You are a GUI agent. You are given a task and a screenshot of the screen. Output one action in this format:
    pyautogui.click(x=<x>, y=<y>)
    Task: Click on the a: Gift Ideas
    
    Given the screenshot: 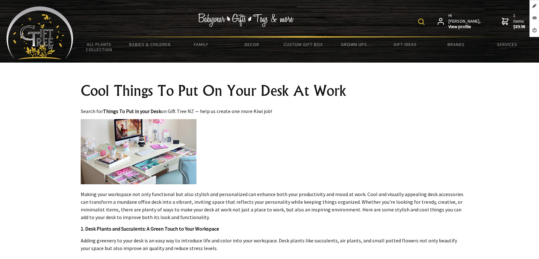 What is the action you would take?
    pyautogui.click(x=405, y=44)
    